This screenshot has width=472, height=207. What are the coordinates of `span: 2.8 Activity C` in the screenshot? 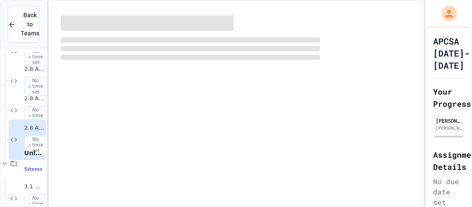 It's located at (34, 98).